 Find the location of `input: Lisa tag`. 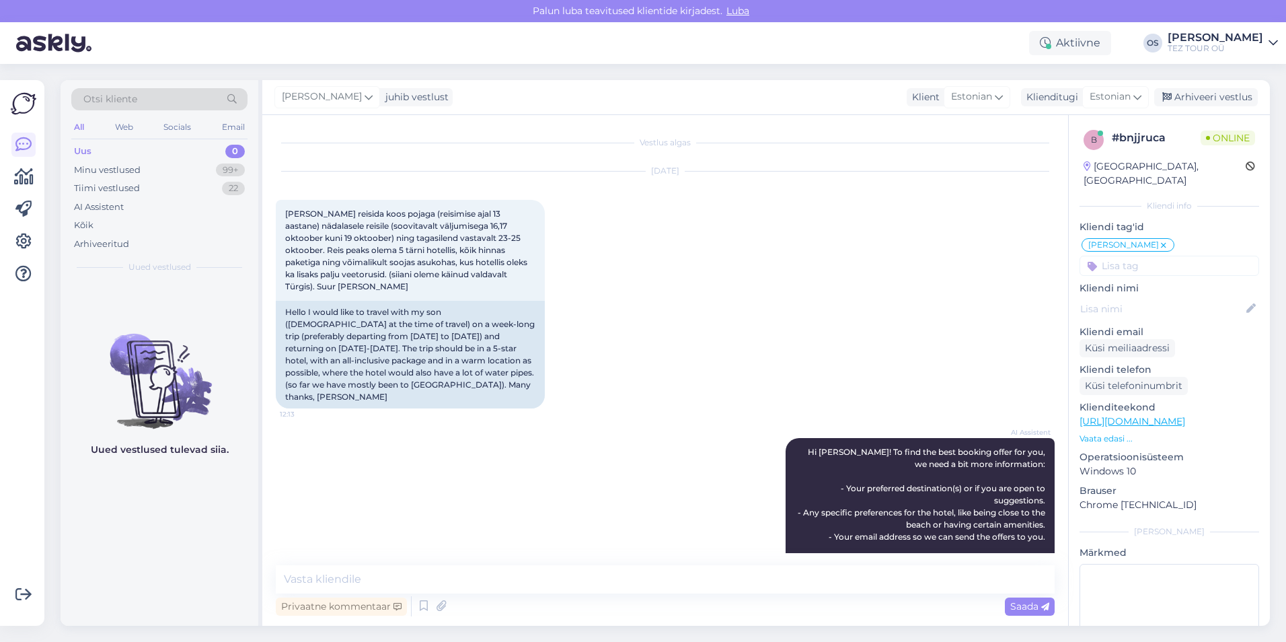

input: Lisa tag is located at coordinates (1169, 266).